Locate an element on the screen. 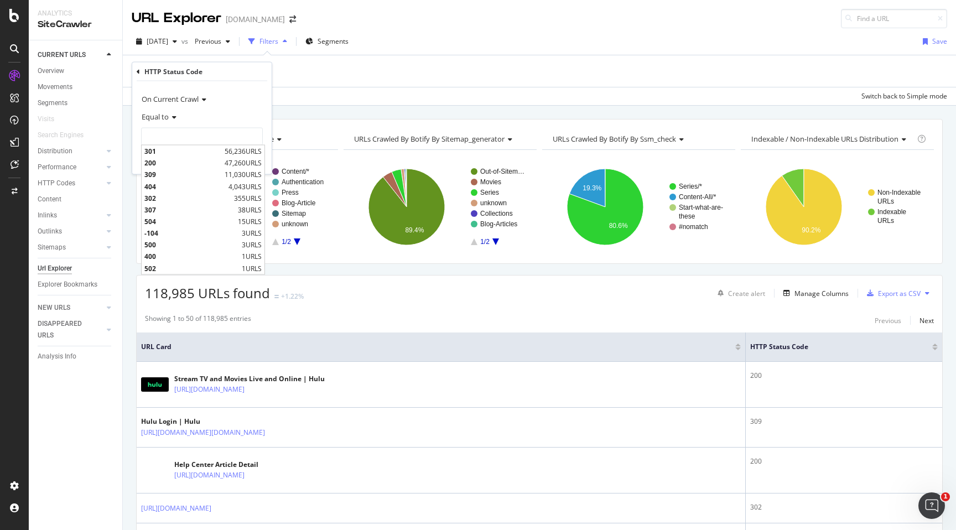 The image size is (956, 530). text: 89.4% is located at coordinates (415, 230).